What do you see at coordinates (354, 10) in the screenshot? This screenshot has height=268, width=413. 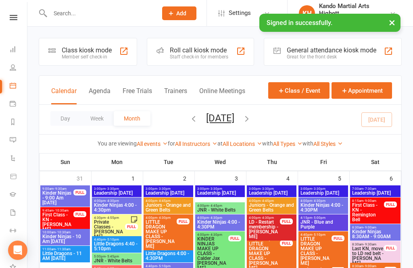 I see `div: Kando Martial Arts Highett` at bounding box center [354, 10].